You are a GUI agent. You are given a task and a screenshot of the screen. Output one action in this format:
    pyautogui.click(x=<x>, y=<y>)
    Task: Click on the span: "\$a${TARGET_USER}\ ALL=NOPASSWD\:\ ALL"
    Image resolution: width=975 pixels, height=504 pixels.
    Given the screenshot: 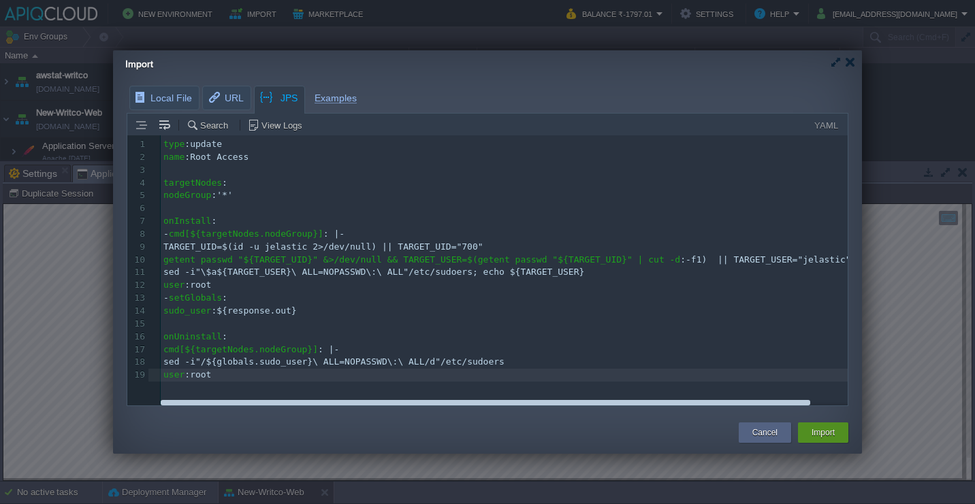 What is the action you would take?
    pyautogui.click(x=302, y=272)
    